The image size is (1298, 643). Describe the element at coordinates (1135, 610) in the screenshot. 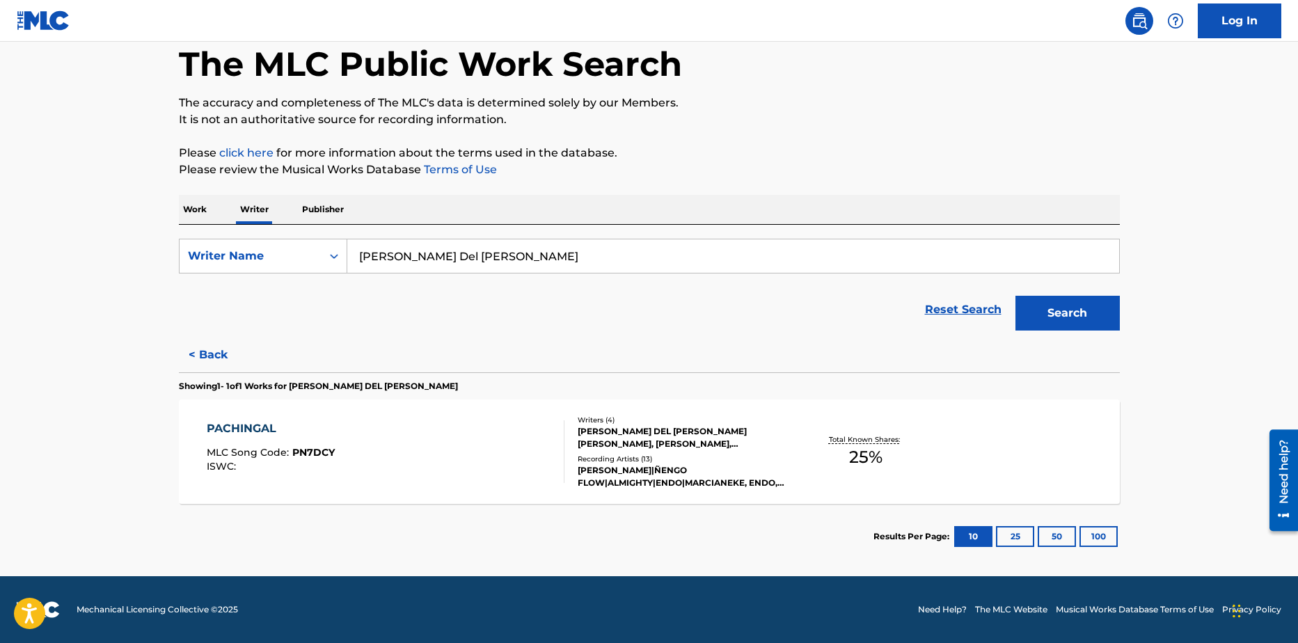

I see `a: Musical Works Database Terms of Use` at that location.